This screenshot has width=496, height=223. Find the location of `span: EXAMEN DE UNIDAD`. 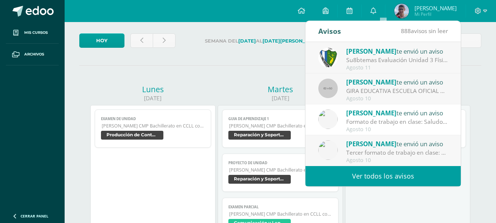

span: EXAMEN DE UNIDAD is located at coordinates (153, 119).